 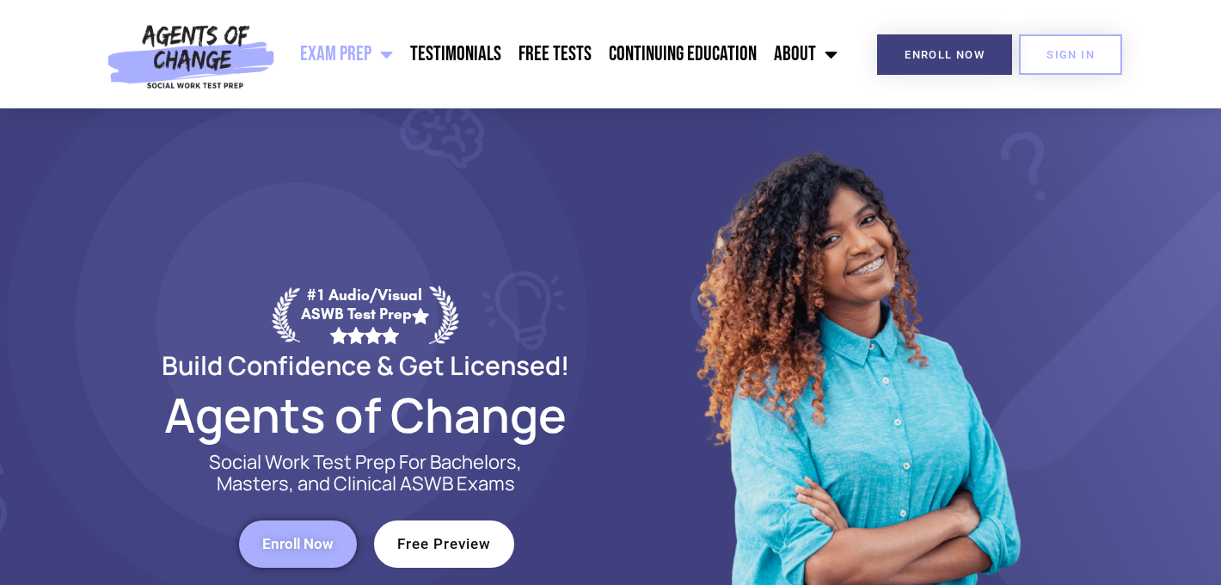 What do you see at coordinates (365, 314) in the screenshot?
I see `div: #1 Audio/Visual ASWB Test Prep` at bounding box center [365, 314].